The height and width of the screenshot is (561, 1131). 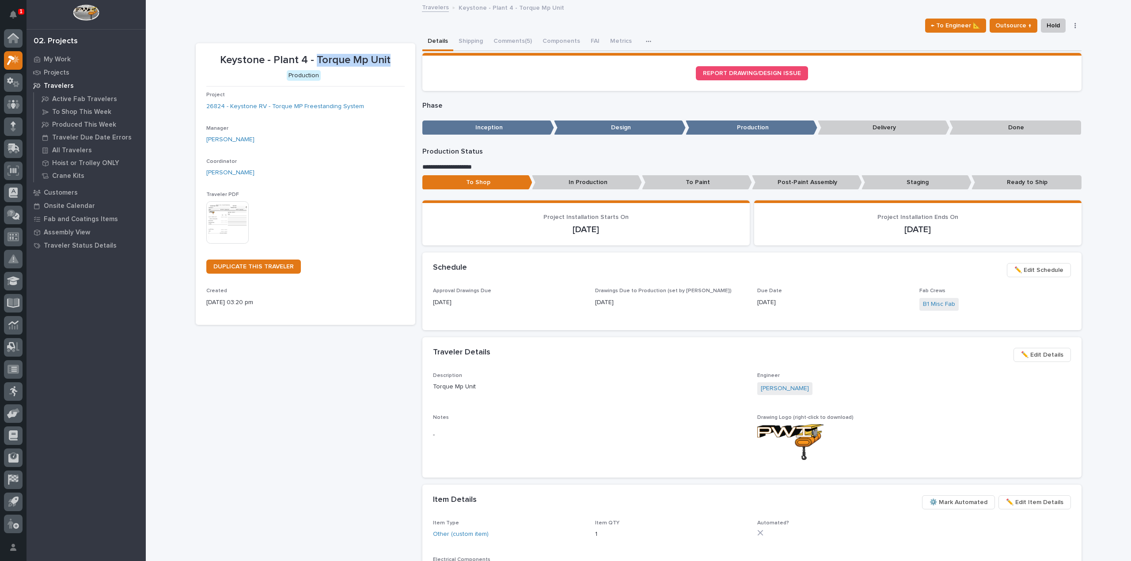 I want to click on p: In Production, so click(x=587, y=182).